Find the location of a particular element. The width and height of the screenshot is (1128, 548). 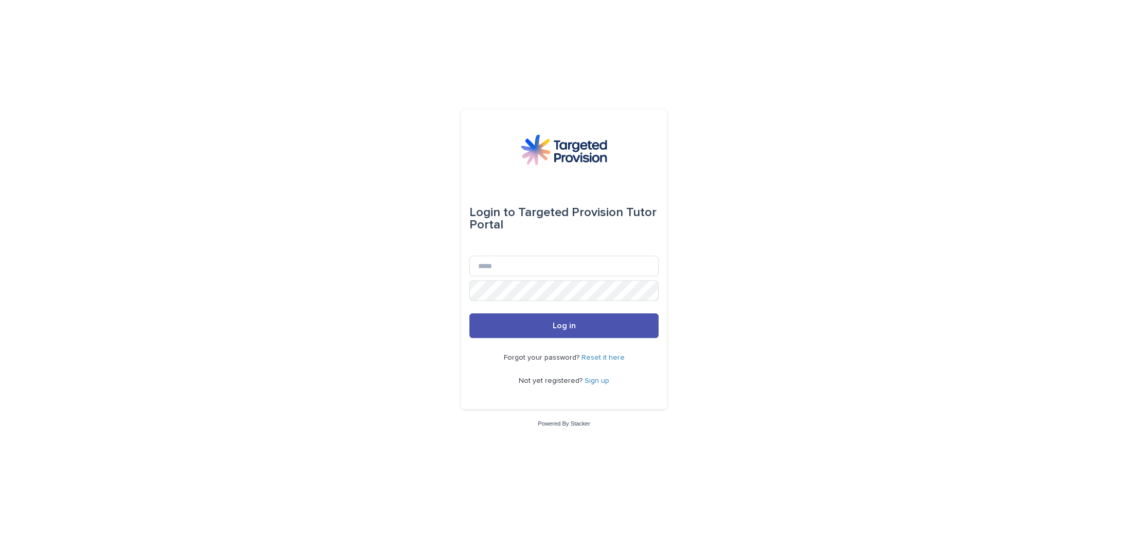

img: M5nRWzHhSzIhMunXDL62 is located at coordinates (564, 150).